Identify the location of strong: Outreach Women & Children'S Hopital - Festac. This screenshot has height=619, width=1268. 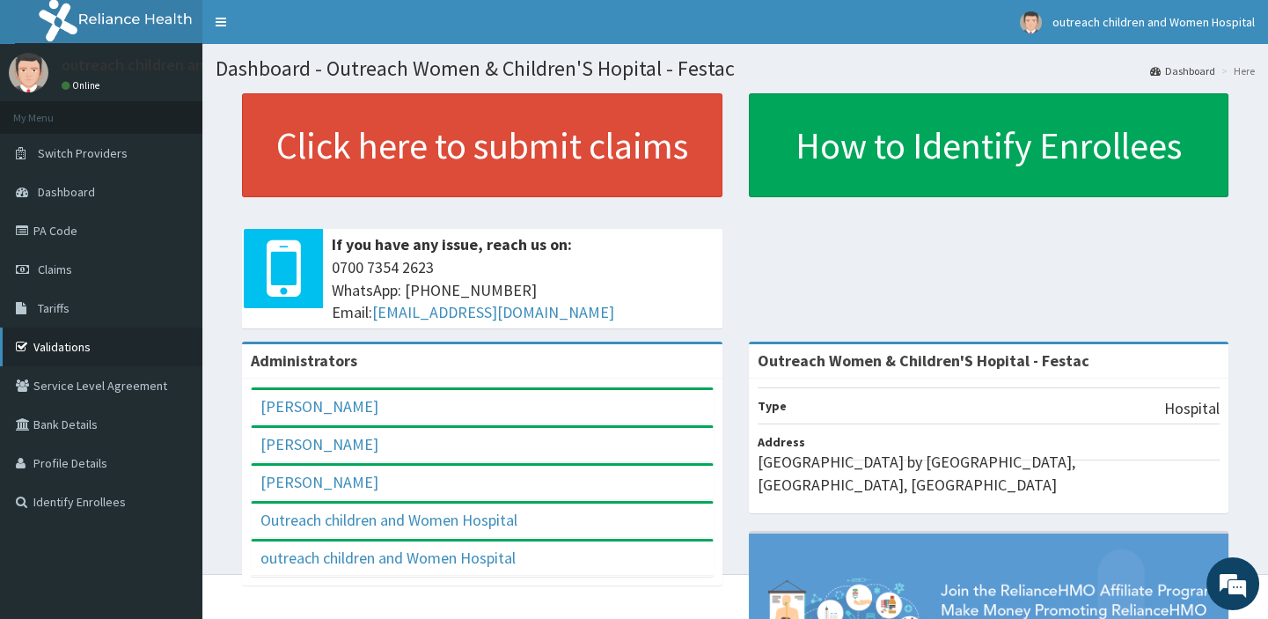
(923, 360).